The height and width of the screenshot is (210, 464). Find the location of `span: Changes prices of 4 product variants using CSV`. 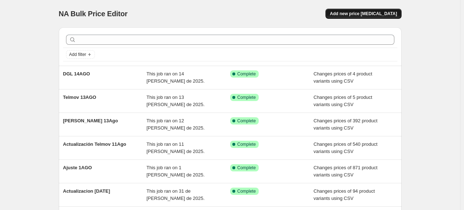

span: Changes prices of 4 product variants using CSV is located at coordinates (343, 77).